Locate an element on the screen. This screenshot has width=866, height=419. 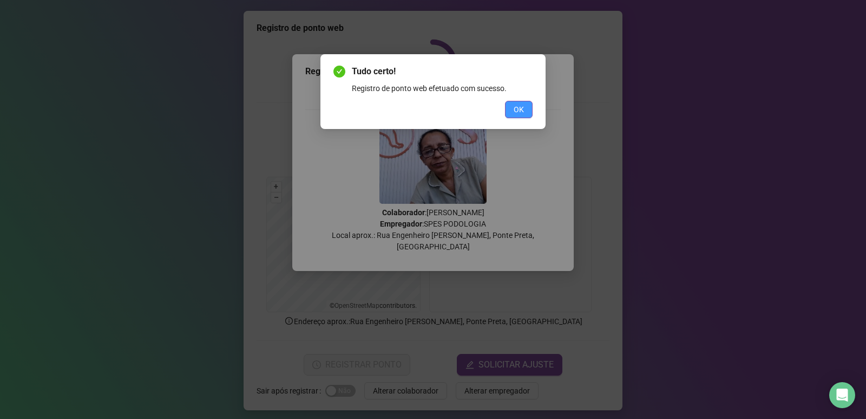
div: Registro de ponto web efetuado com sucesso. is located at coordinates (442, 88).